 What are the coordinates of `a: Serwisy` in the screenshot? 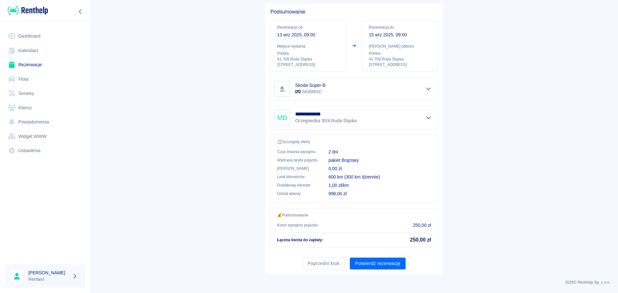 It's located at (45, 93).